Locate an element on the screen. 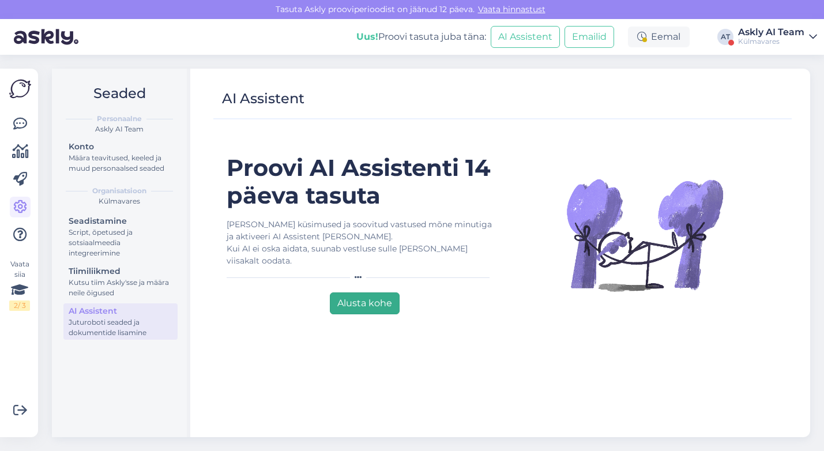  button: Alusta kohe is located at coordinates (364, 303).